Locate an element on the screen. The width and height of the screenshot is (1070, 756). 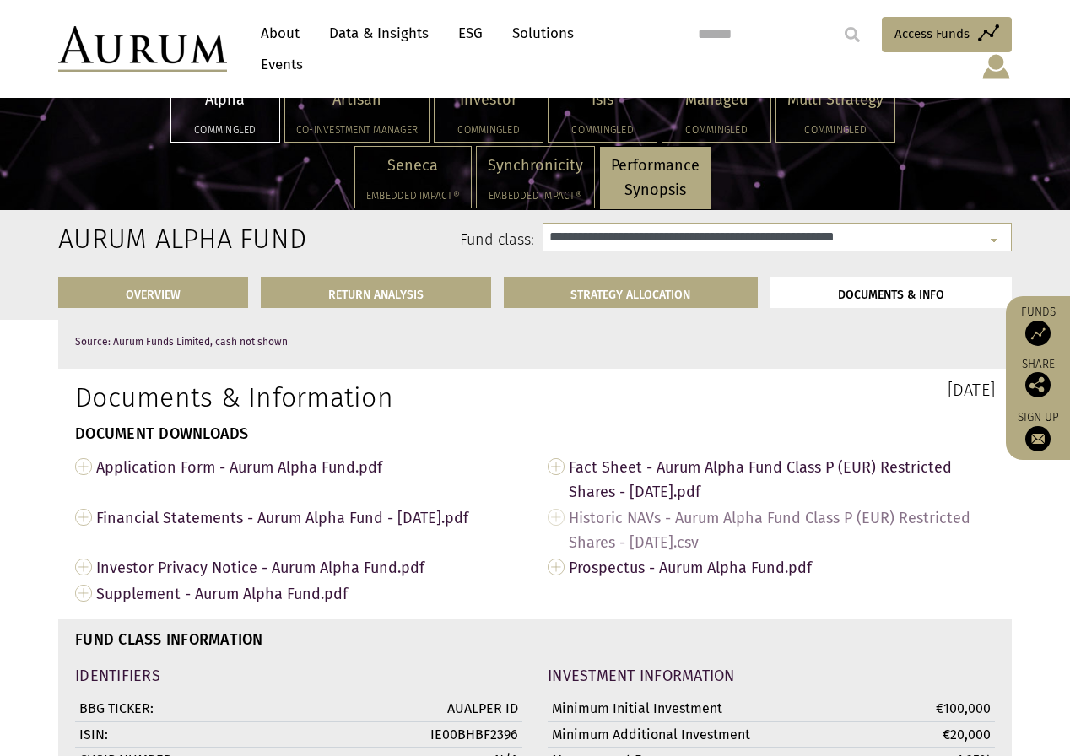
h2: Aurum Alpha Fund is located at coordinates (127, 239).